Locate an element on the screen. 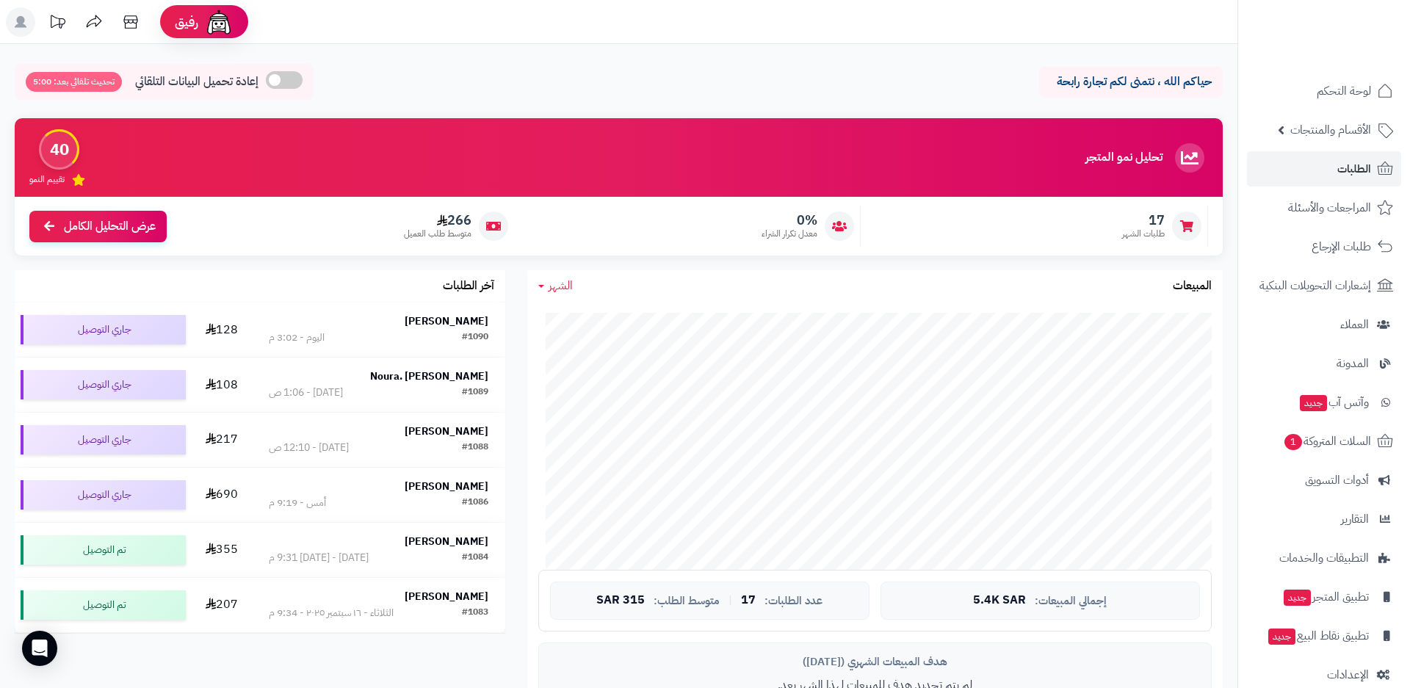 The width and height of the screenshot is (1410, 688). a: السلات المتروكة1 is located at coordinates (1324, 441).